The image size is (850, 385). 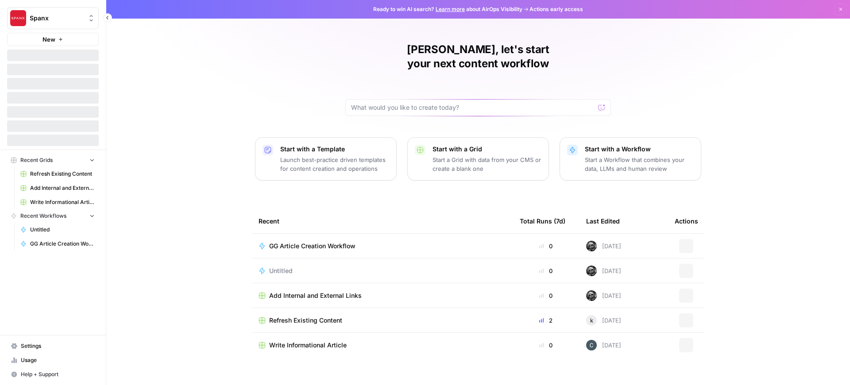 What do you see at coordinates (335, 149) in the screenshot?
I see `p: Start with a Template` at bounding box center [335, 149].